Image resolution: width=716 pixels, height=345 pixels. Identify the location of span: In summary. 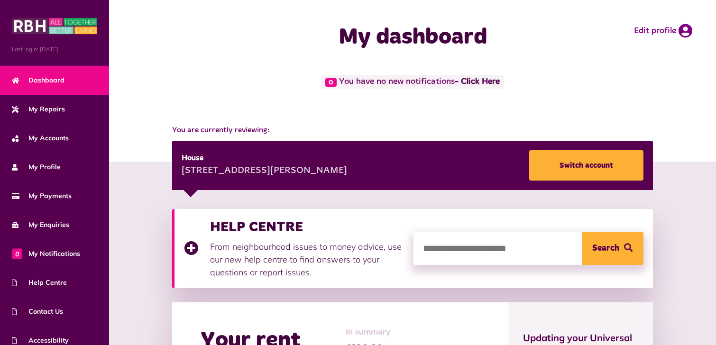
(373, 332).